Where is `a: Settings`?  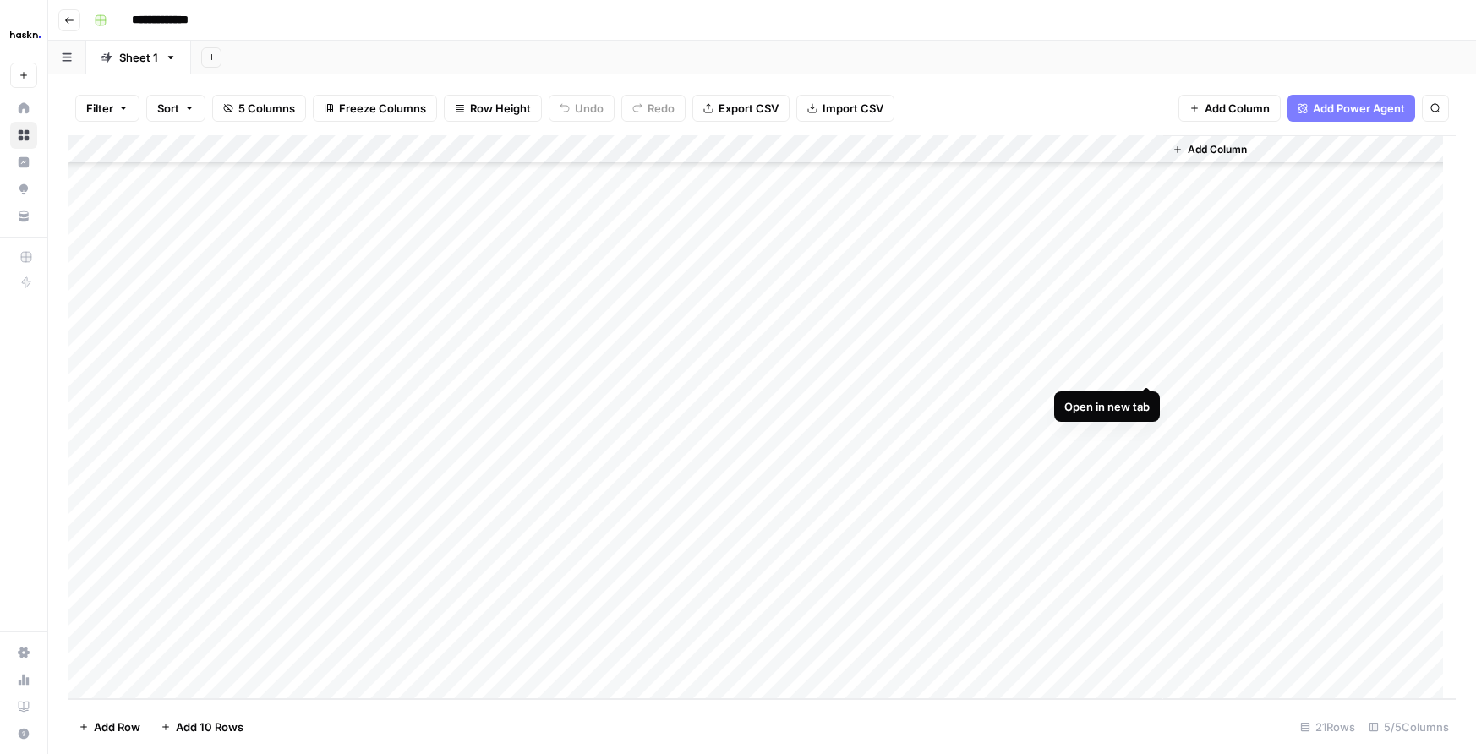 a: Settings is located at coordinates (24, 653).